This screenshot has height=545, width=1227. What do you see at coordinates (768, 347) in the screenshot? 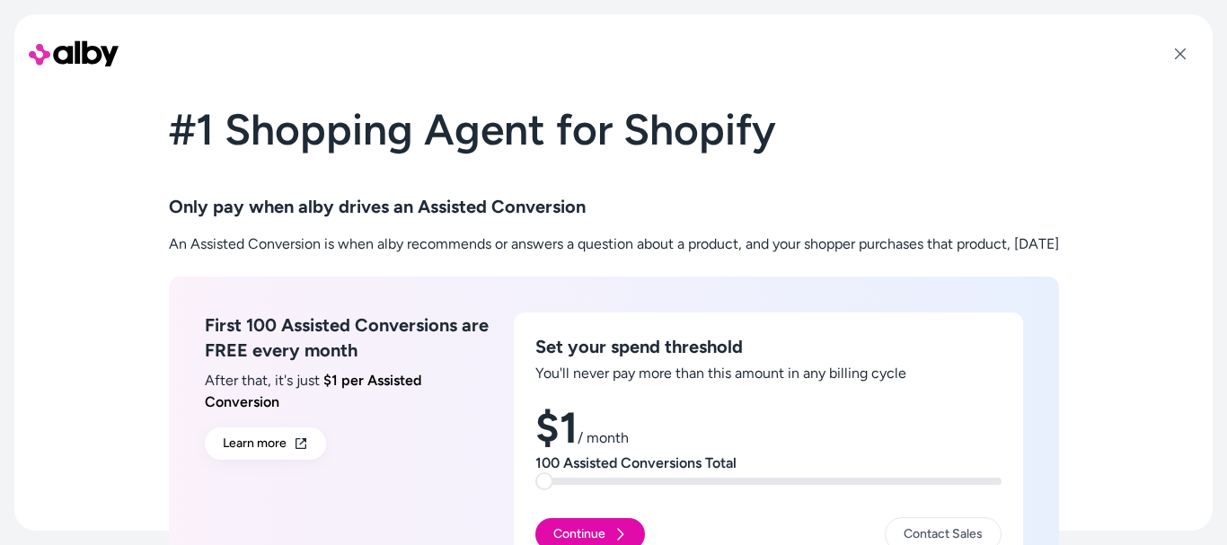
I see `h3: Set your spend threshold` at bounding box center [768, 347].